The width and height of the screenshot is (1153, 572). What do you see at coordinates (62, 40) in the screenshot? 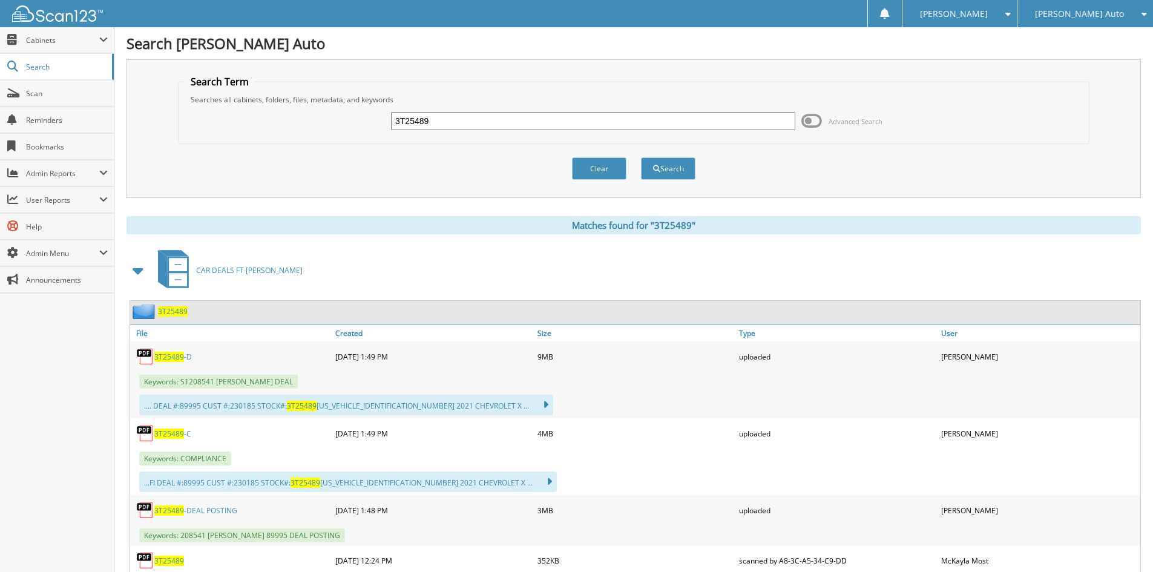
I see `span: Cabinets` at bounding box center [62, 40].